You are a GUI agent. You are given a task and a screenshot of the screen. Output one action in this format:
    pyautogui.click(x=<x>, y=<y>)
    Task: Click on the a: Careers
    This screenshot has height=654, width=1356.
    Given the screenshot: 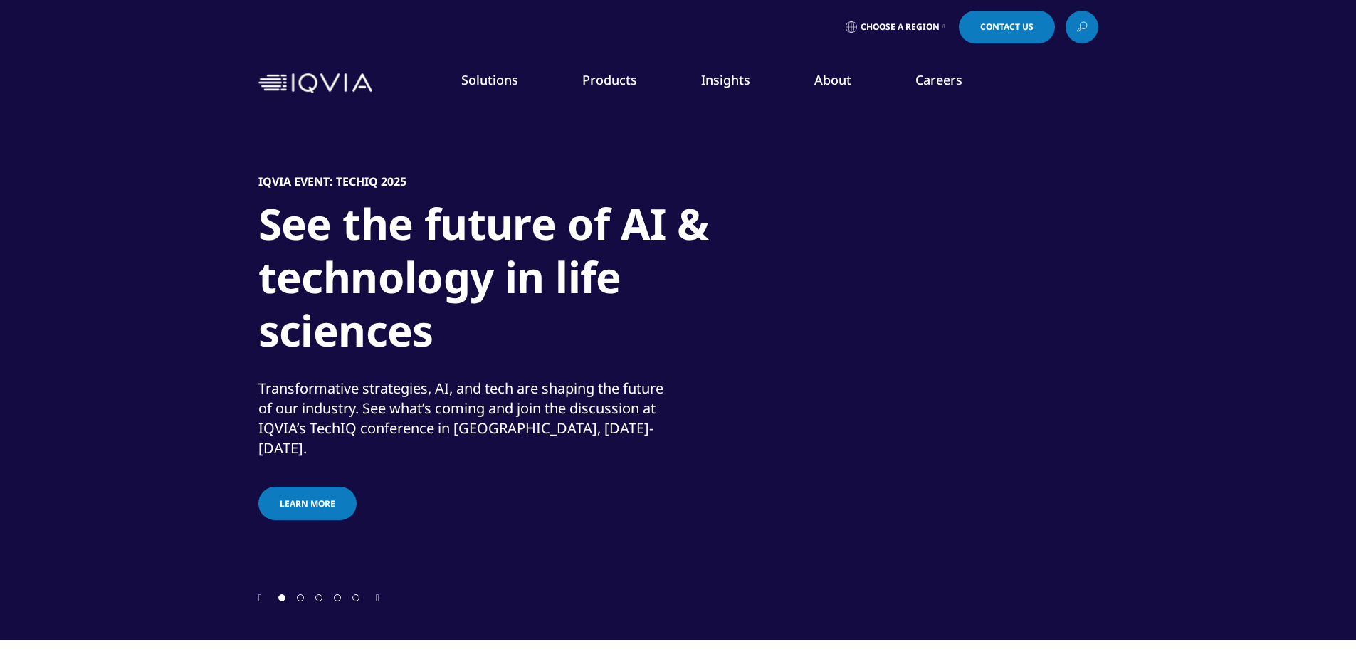 What is the action you would take?
    pyautogui.click(x=939, y=80)
    